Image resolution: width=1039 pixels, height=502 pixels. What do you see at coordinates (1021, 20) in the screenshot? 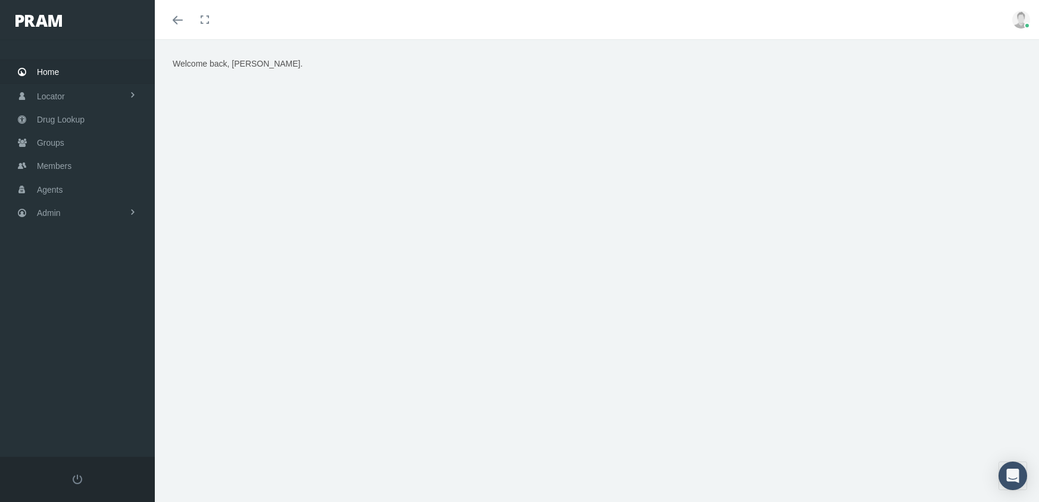
I see `img: user-placeholder.jpg` at bounding box center [1021, 20].